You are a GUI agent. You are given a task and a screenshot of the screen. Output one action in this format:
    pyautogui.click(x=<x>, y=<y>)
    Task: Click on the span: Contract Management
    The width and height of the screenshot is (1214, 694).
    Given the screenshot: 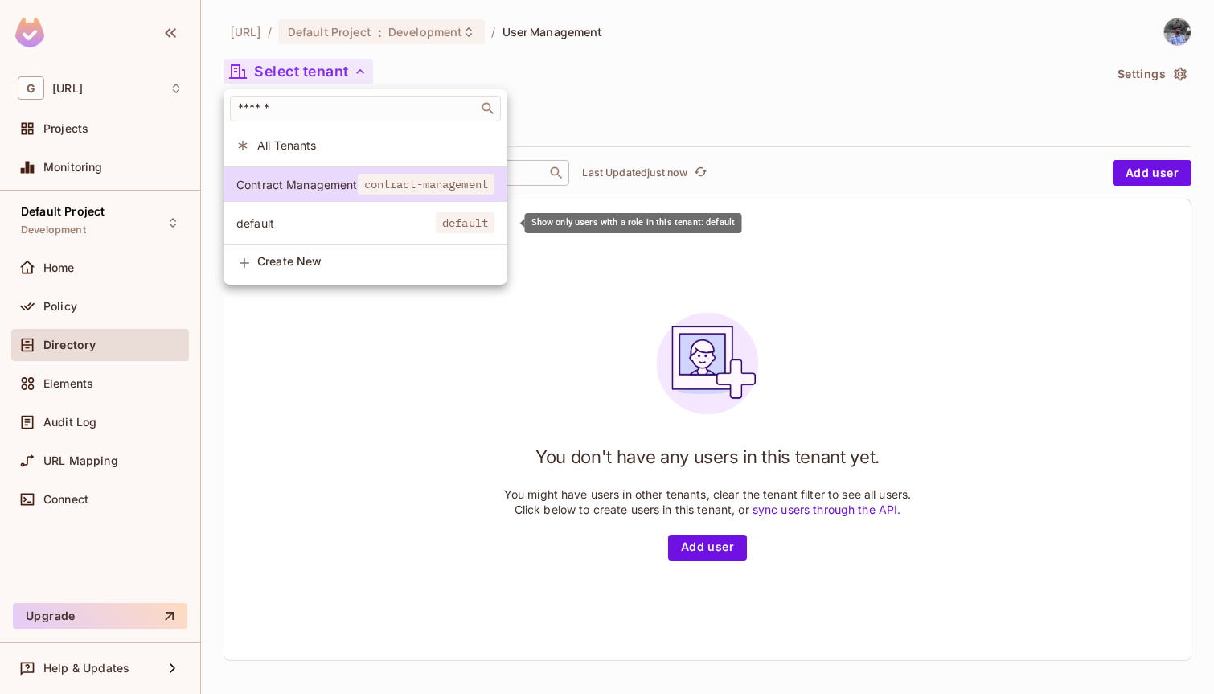 What is the action you would take?
    pyautogui.click(x=297, y=184)
    